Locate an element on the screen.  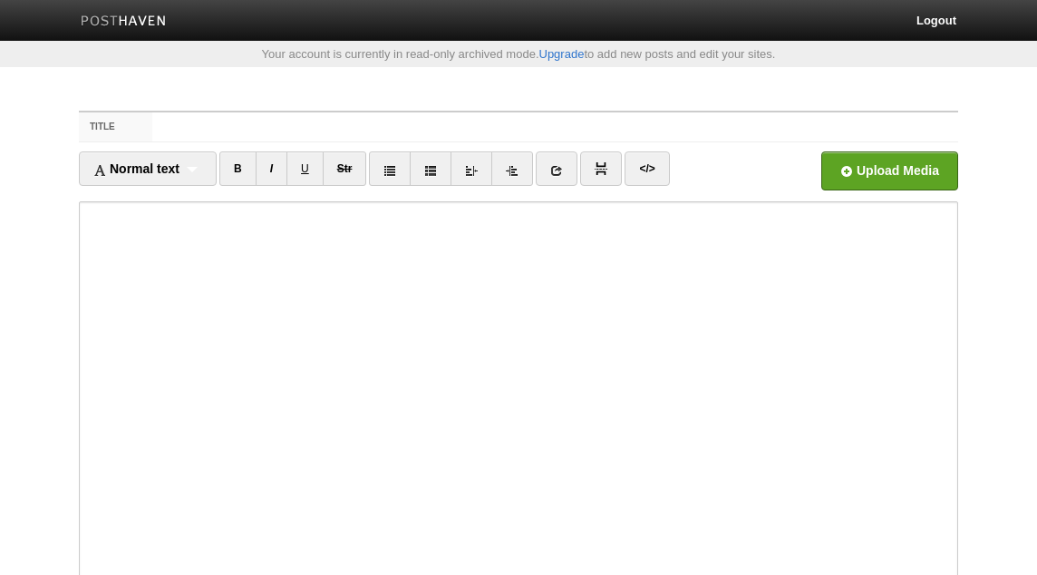
div: Your account is currently in read-only archived mode. to add new posts and edit your sites. is located at coordinates (518, 53).